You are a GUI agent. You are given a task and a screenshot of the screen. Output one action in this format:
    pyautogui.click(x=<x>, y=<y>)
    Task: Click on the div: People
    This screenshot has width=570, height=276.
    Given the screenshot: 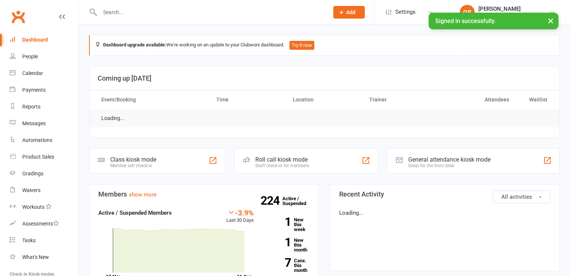 What is the action you would take?
    pyautogui.click(x=30, y=56)
    